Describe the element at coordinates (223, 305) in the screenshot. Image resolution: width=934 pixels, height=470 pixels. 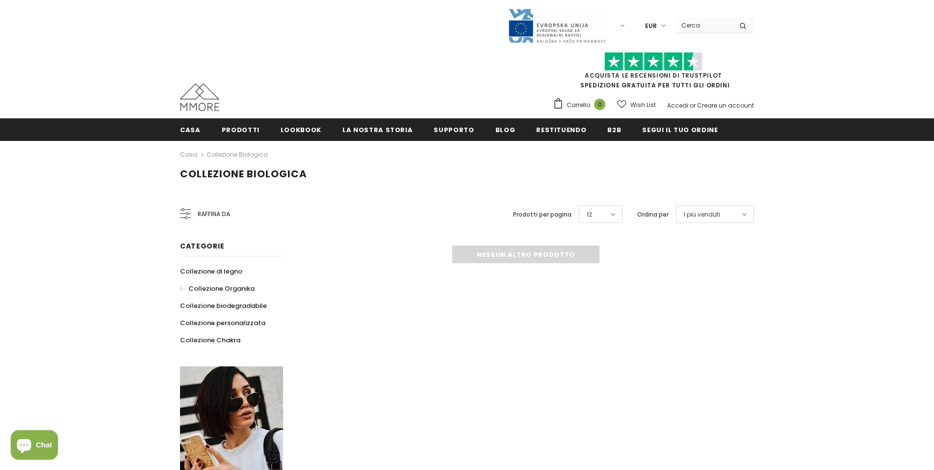
I see `a: Collezione biodegradabile` at that location.